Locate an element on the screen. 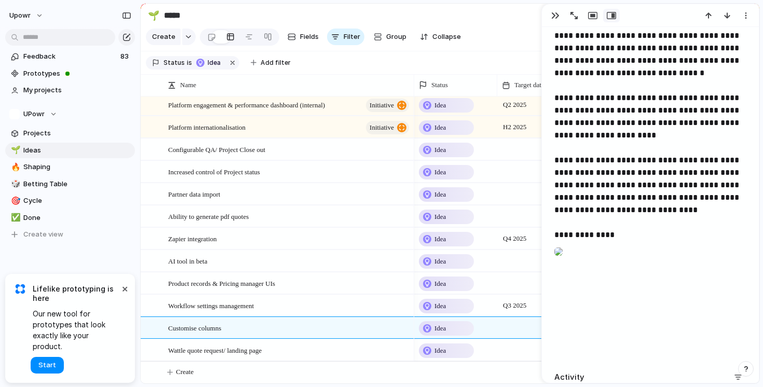  span: Platform engagement & performance dashboard (internal) is located at coordinates (246, 104).